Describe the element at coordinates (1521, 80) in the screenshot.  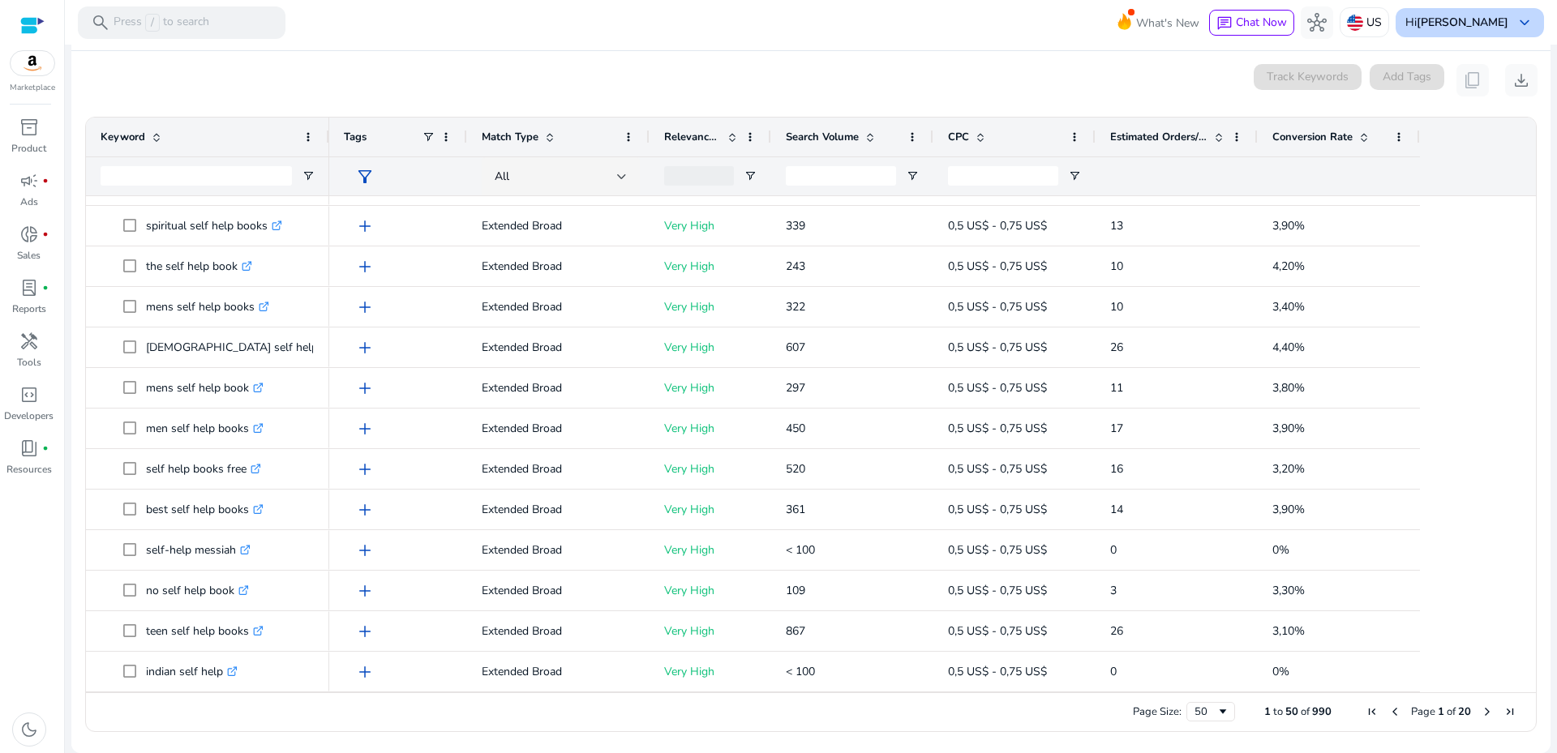
I see `span: download` at that location.